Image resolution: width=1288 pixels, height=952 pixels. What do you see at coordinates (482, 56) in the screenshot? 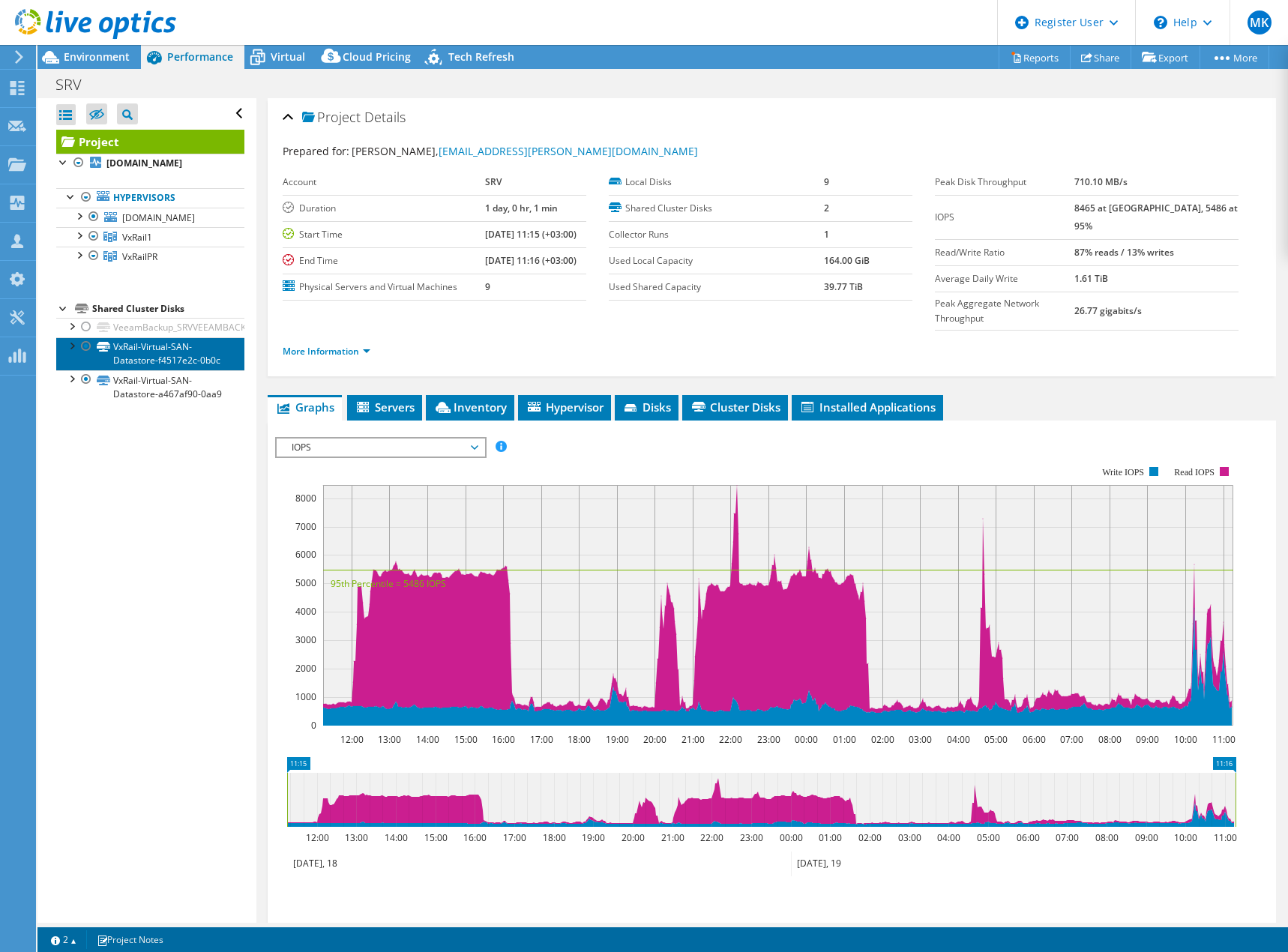
I see `span: Tech Refresh` at bounding box center [482, 56].